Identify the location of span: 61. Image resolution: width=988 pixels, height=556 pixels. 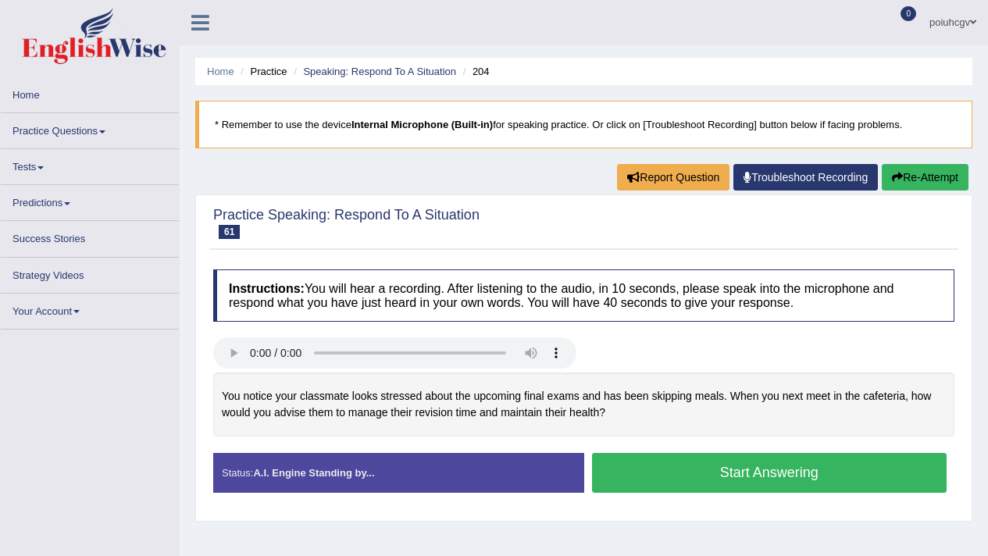
(229, 232).